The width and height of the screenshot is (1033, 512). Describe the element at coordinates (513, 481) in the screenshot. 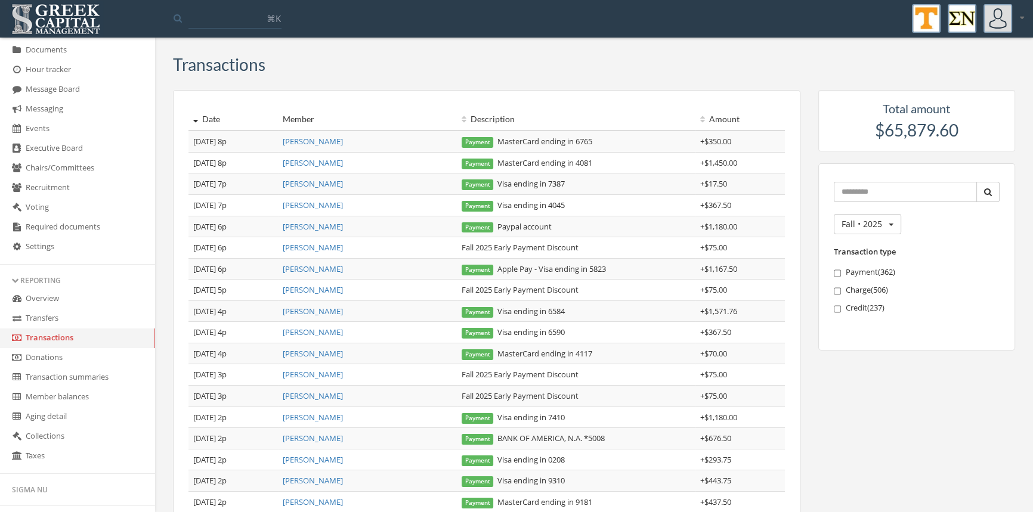

I see `span: Visa ending in 9310` at that location.